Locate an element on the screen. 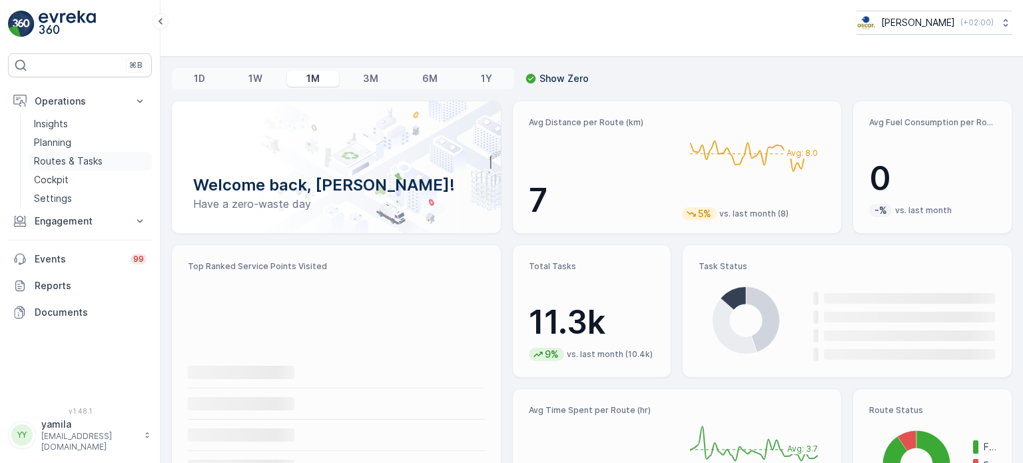  div: YY is located at coordinates (22, 435).